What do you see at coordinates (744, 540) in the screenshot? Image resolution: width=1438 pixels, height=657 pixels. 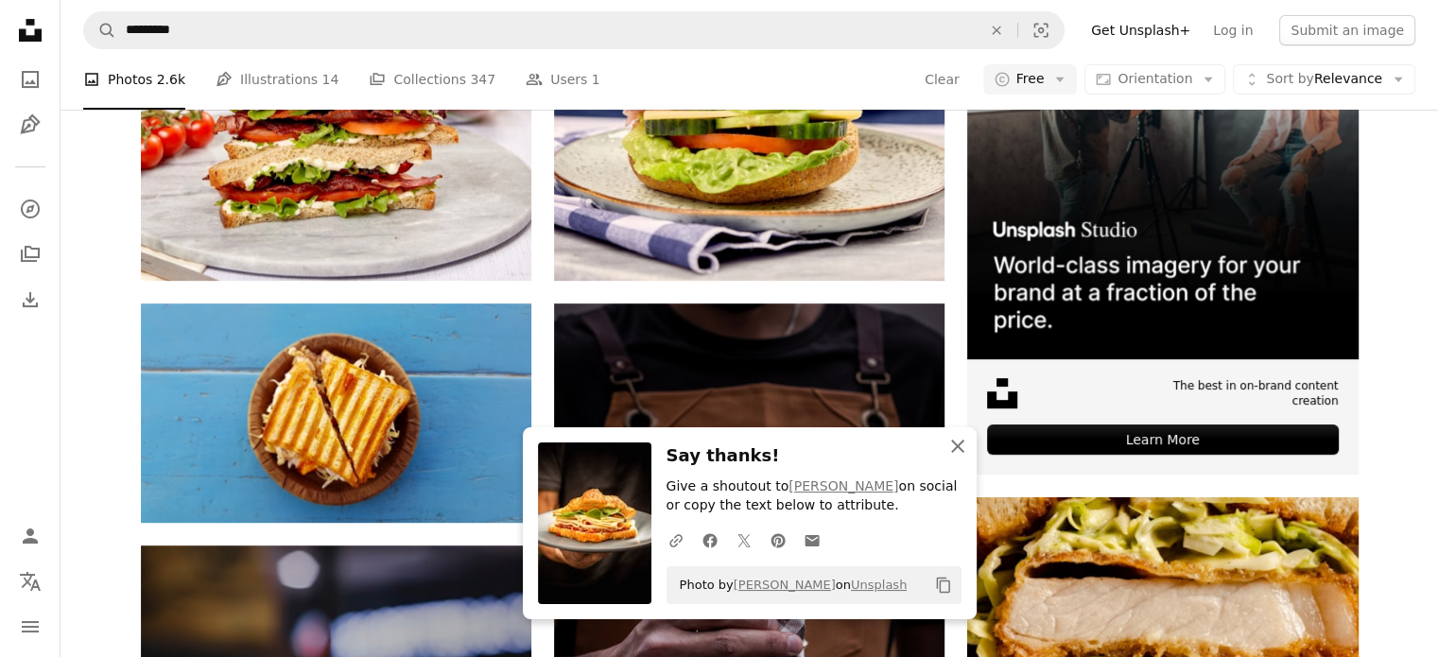 I see `a: Share on Twitter` at bounding box center [744, 540].